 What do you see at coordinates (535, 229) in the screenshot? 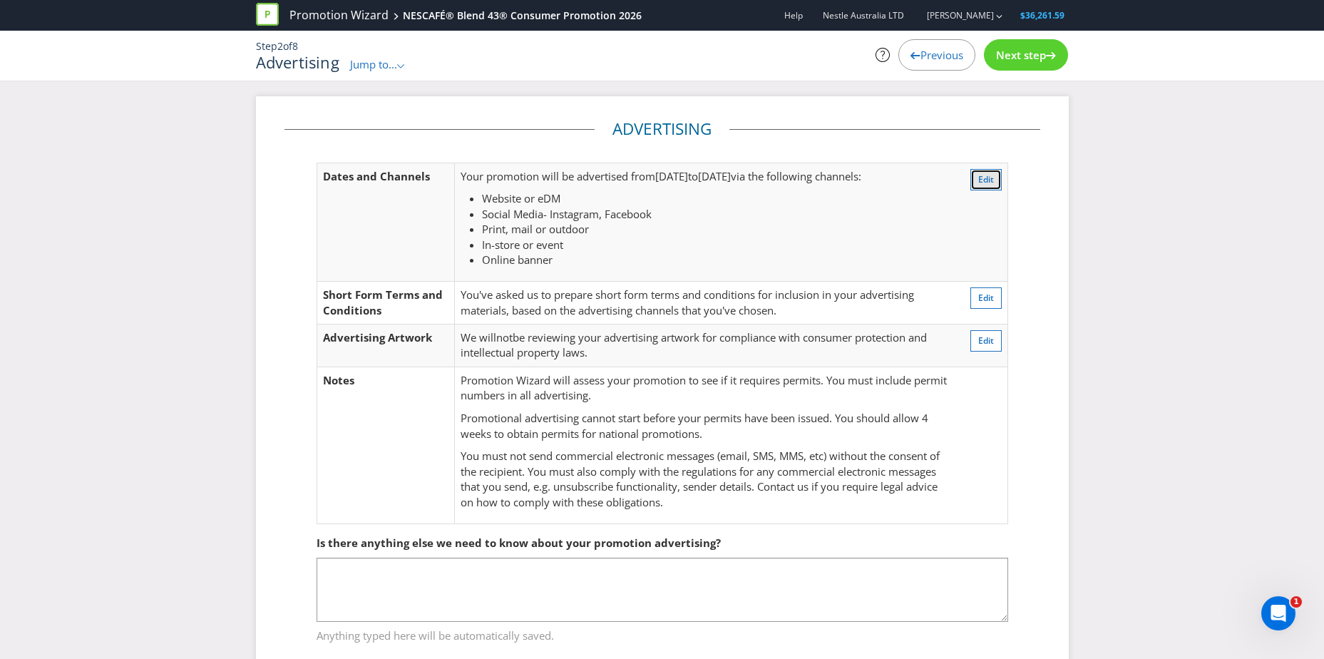
I see `span: Print, mail or outdoor` at bounding box center [535, 229].